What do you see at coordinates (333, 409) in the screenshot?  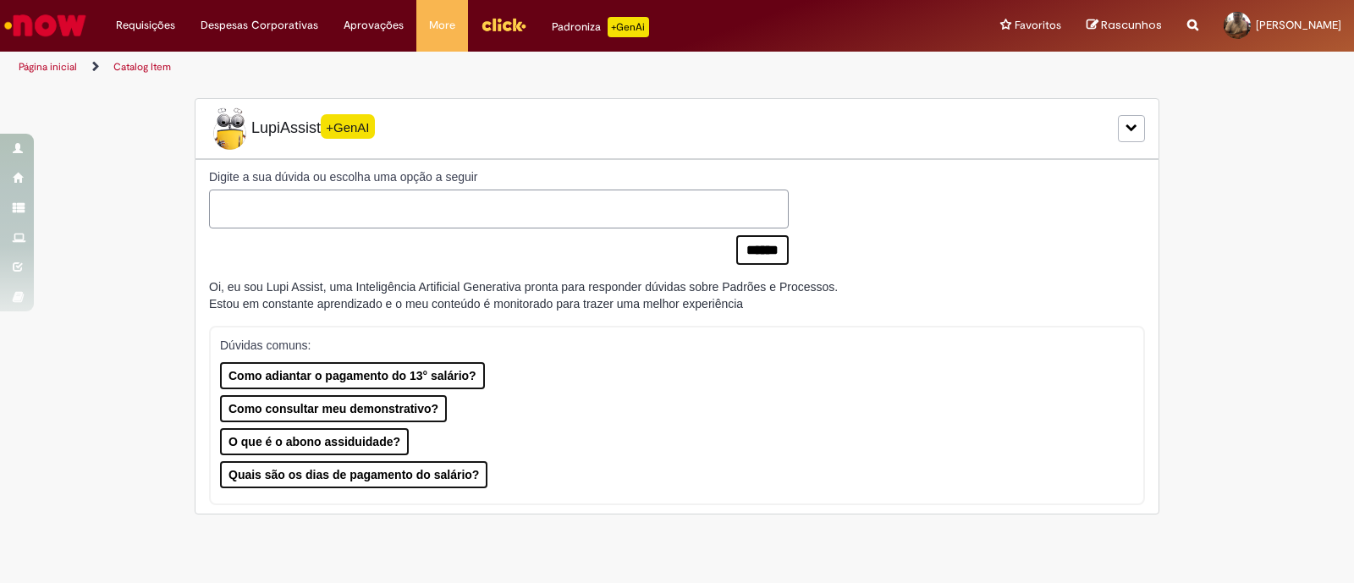 I see `button: Como consultar meu demonstrativo?` at bounding box center [333, 409].